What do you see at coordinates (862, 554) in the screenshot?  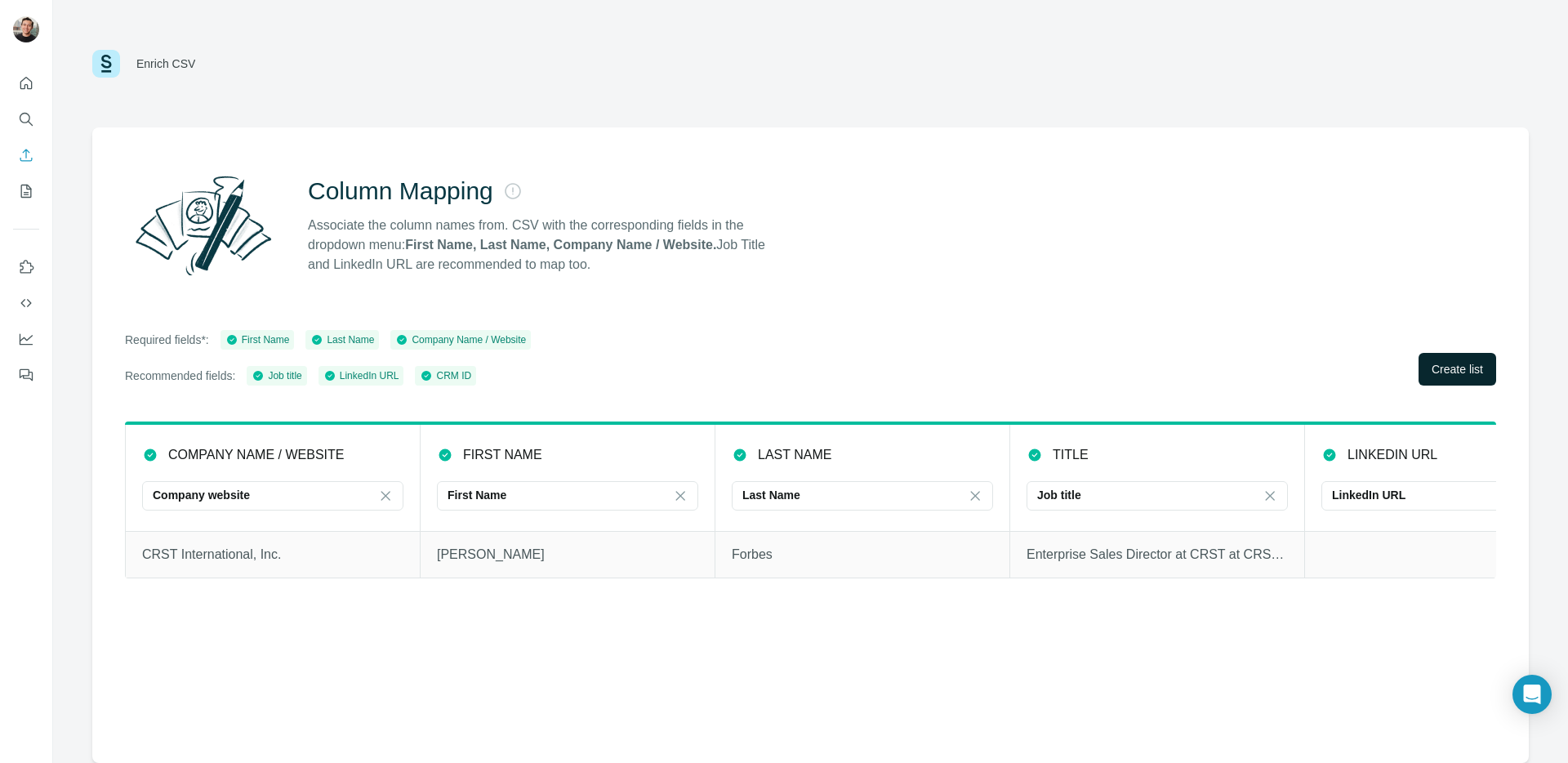 I see `p: Forbes` at bounding box center [862, 554].